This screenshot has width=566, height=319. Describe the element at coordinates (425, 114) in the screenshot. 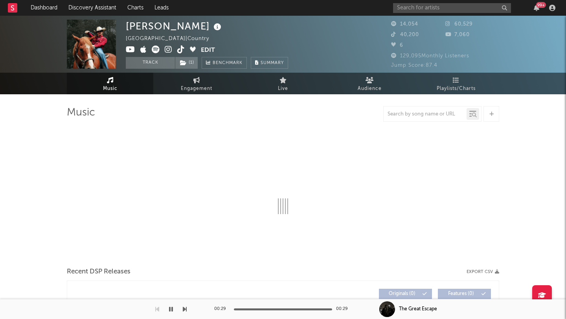

I see `input: Search by song name or URL` at that location.